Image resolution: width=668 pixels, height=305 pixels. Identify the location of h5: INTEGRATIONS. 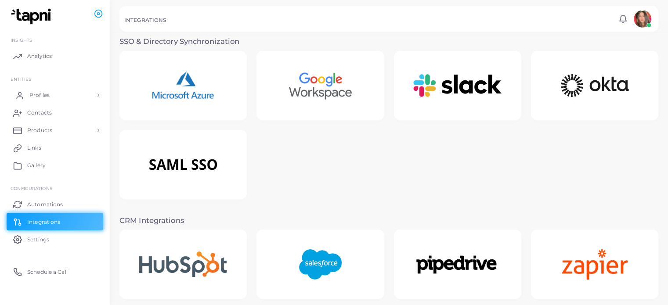
(145, 20).